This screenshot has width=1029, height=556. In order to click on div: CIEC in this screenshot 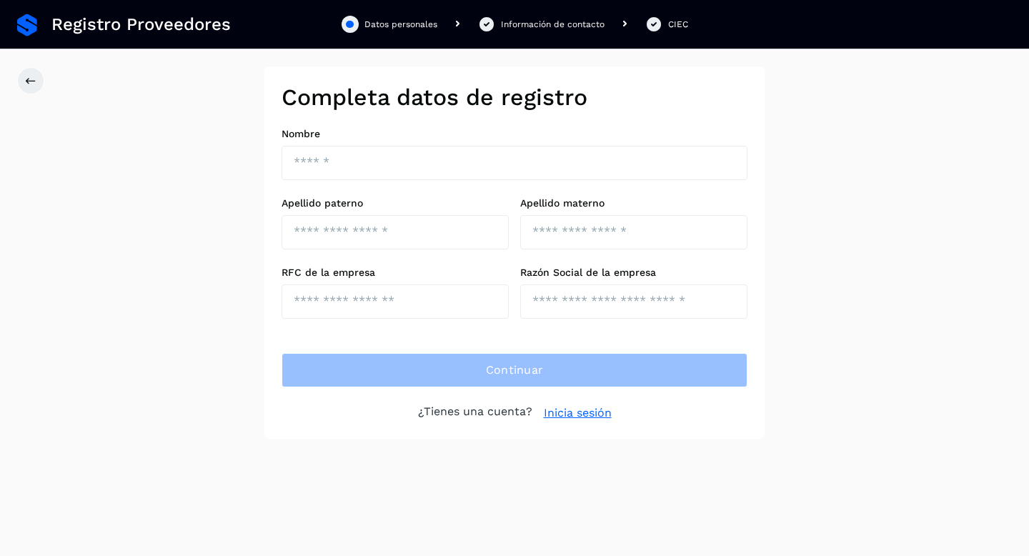, I will do `click(678, 24)`.